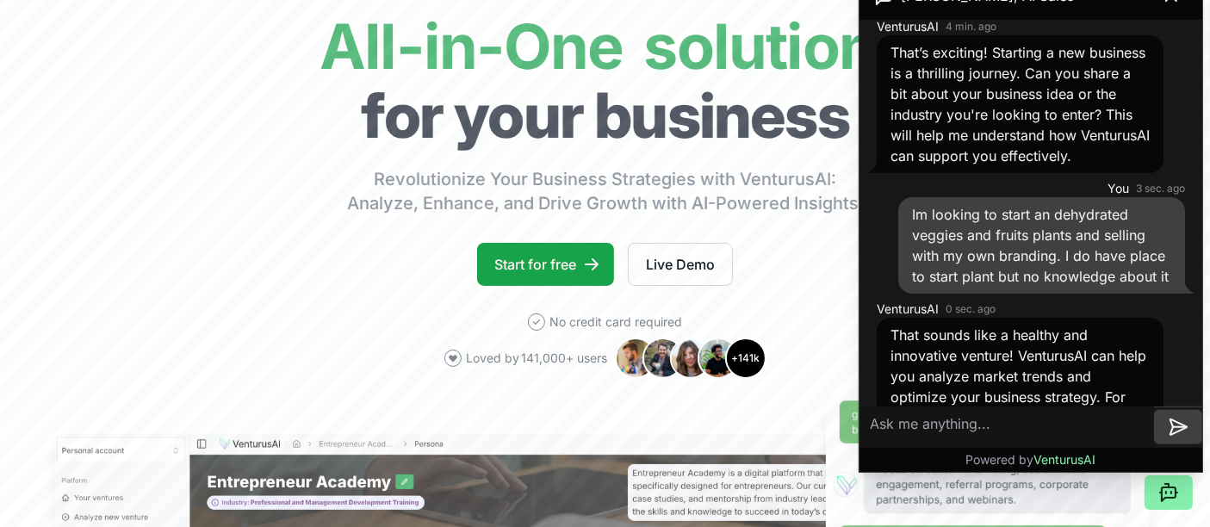 This screenshot has width=1210, height=527. I want to click on a: Live Demo, so click(680, 264).